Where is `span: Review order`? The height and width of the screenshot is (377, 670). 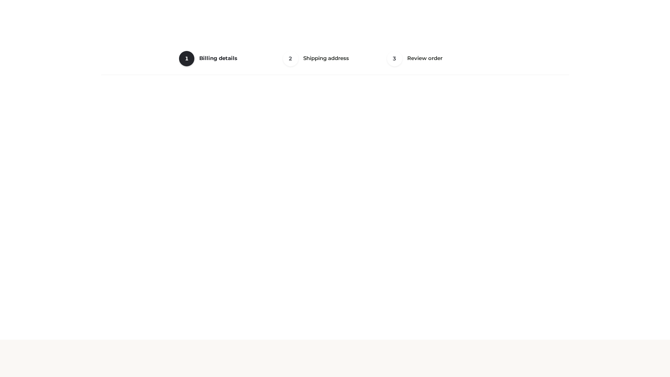 span: Review order is located at coordinates (425, 58).